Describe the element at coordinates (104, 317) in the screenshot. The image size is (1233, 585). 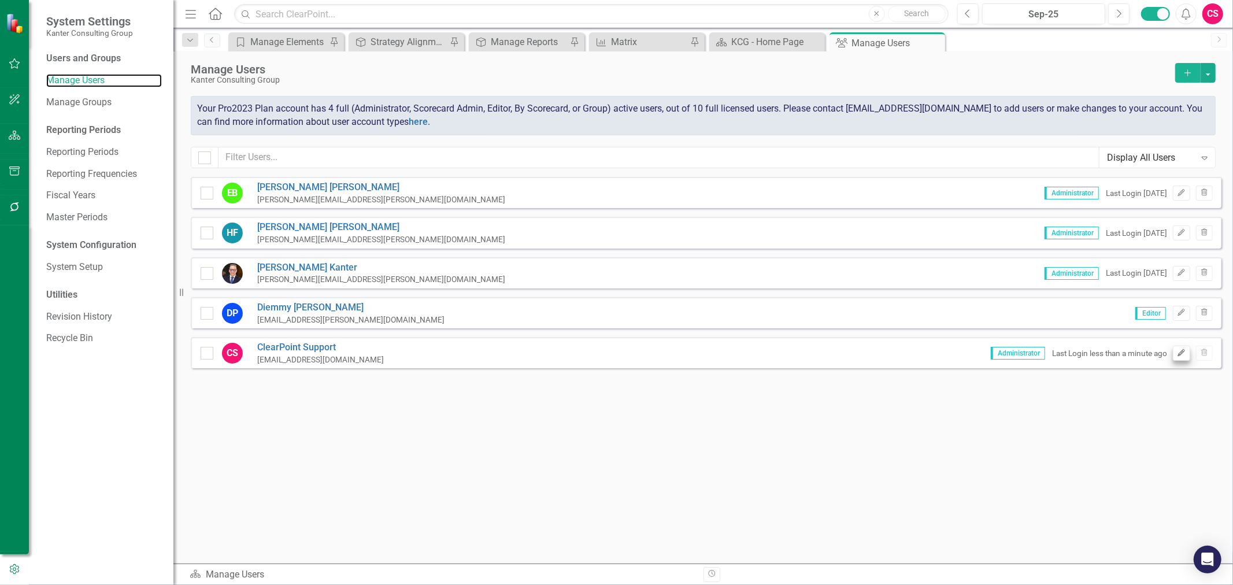
I see `a: Revision History` at that location.